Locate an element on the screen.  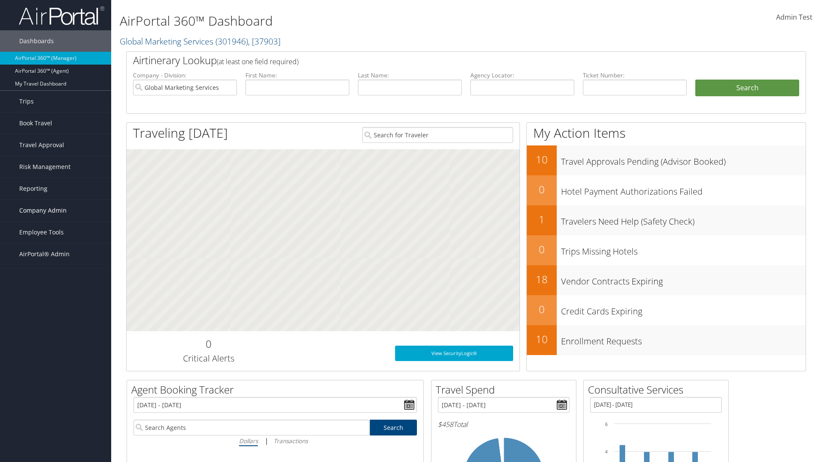
span: Admin Test is located at coordinates (794, 17).